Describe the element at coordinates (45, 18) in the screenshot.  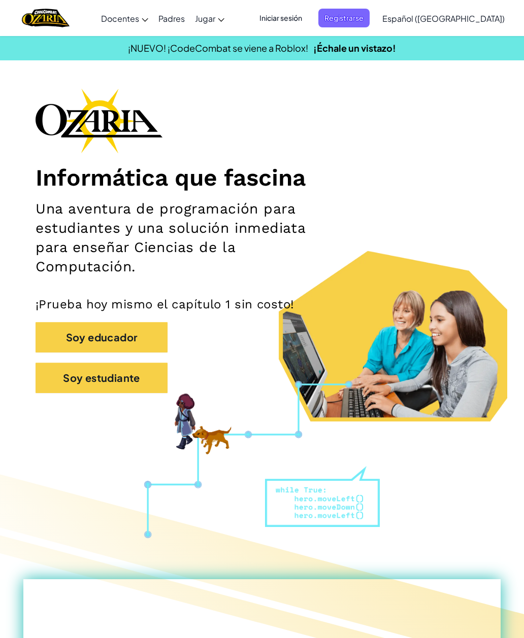
I see `a: Ozaria by CodeCombat logo` at that location.